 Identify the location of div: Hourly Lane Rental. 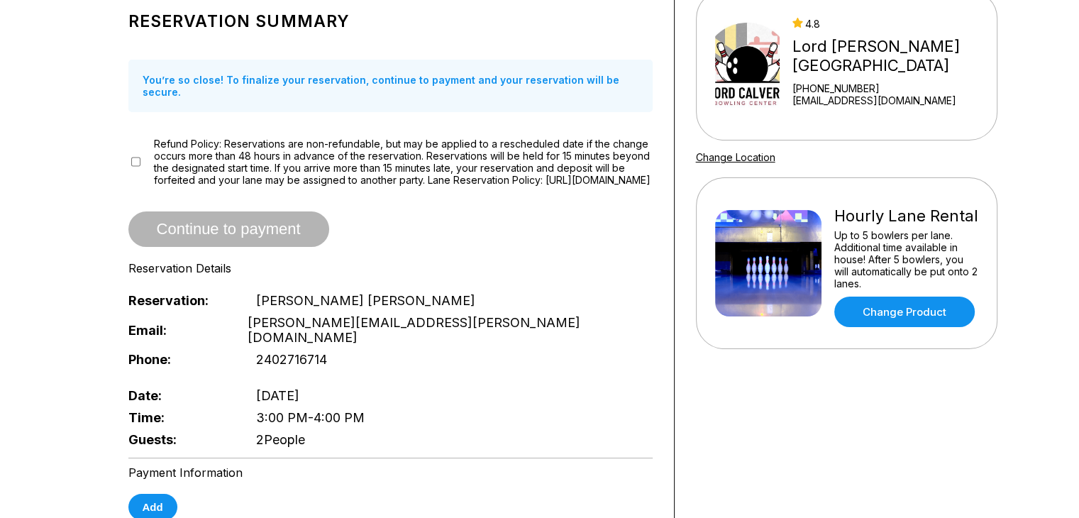
(906, 216).